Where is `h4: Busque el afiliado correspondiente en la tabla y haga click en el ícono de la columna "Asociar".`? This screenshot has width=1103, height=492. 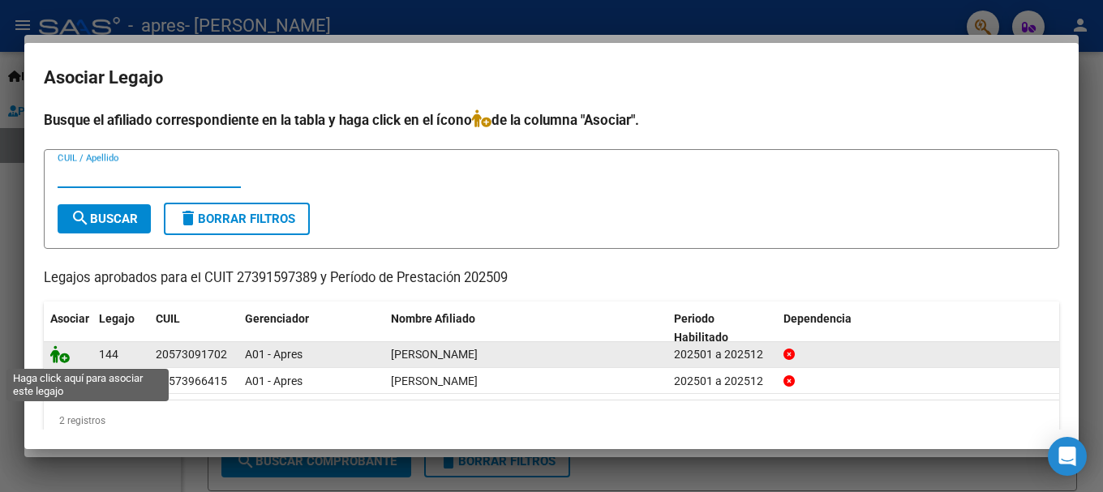
h4: Busque el afiliado correspondiente en la tabla y haga click en el ícono de la columna "Asociar". is located at coordinates (551, 120).